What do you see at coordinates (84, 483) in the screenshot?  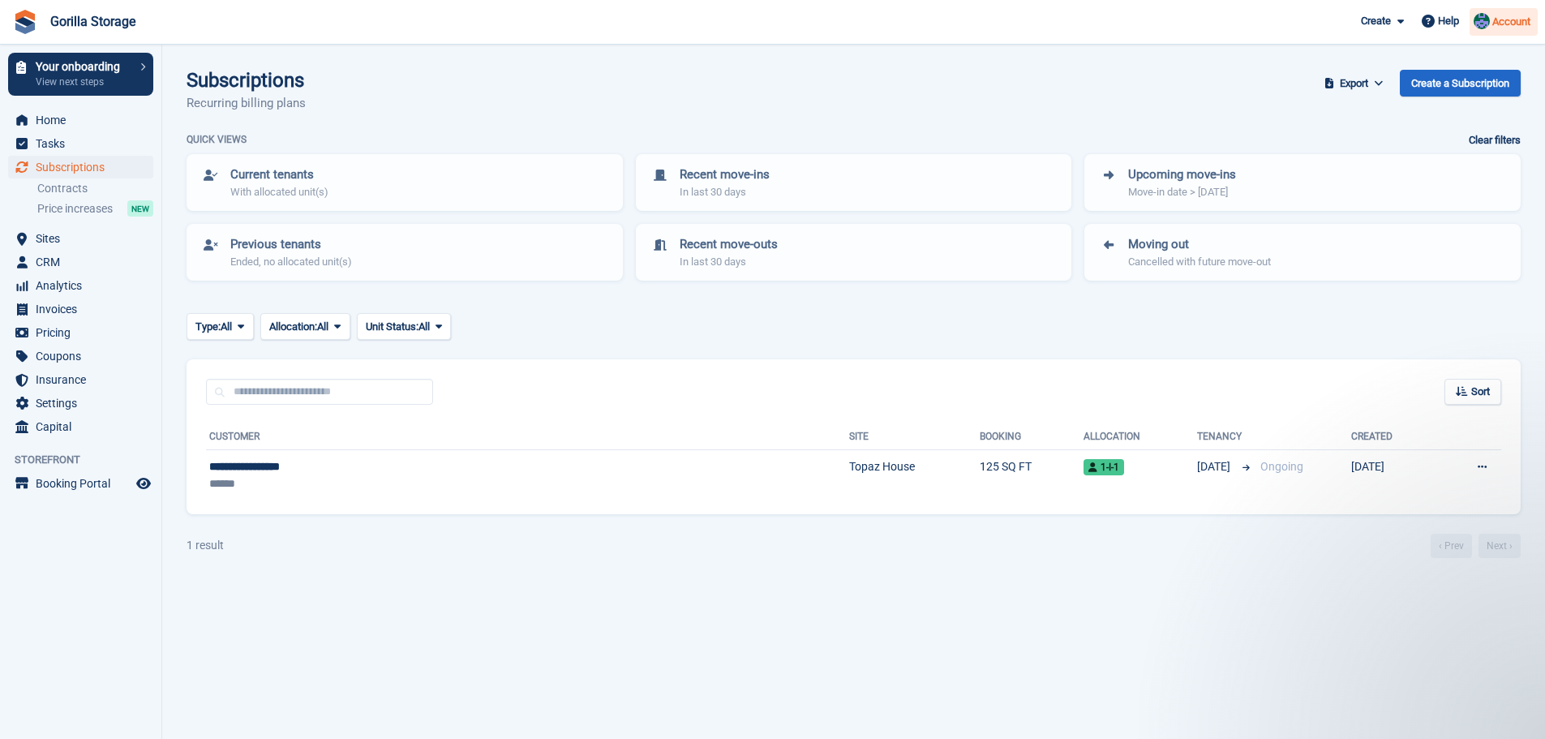 I see `span: Booking Portal` at bounding box center [84, 483].